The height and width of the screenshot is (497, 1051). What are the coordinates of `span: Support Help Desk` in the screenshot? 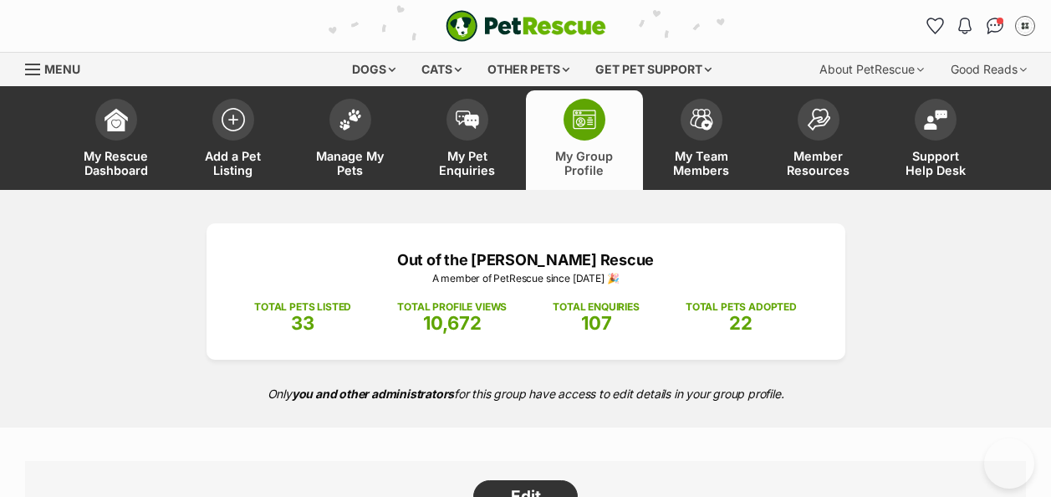 It's located at (936, 163).